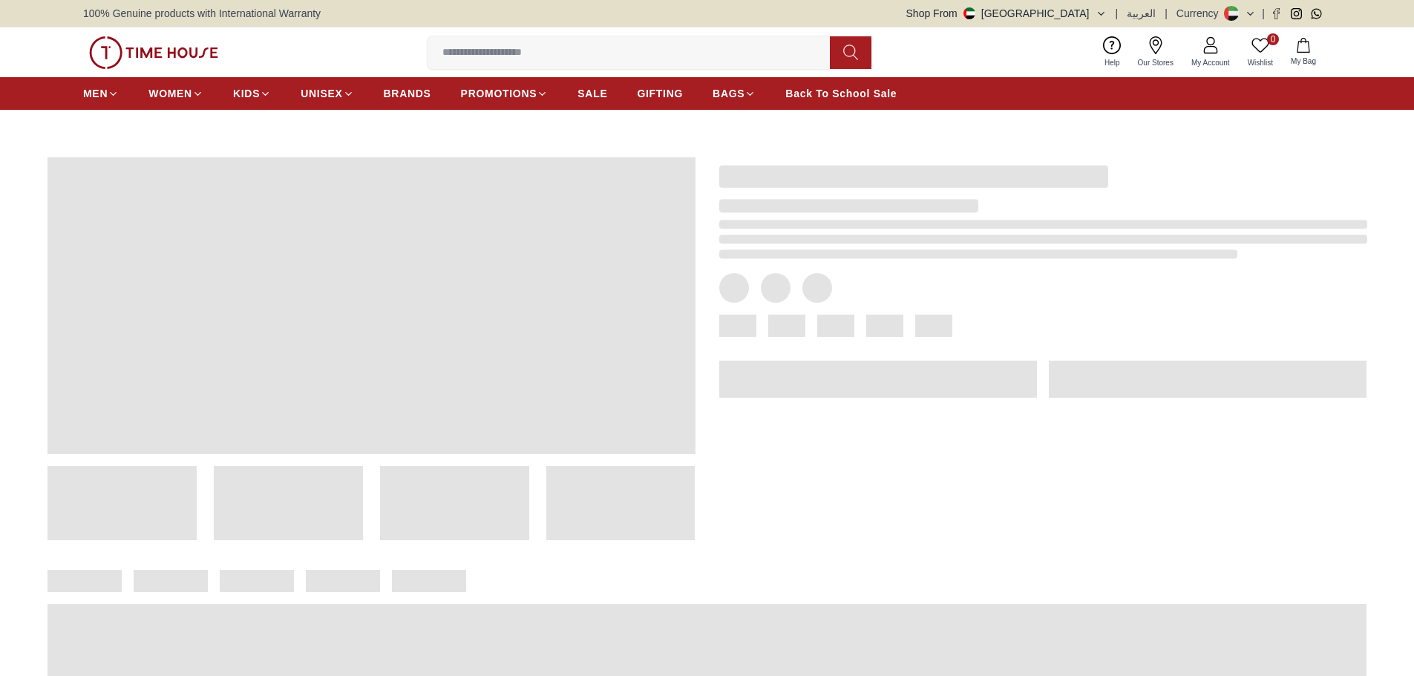 The width and height of the screenshot is (1414, 676). I want to click on span: Our Stores, so click(1155, 62).